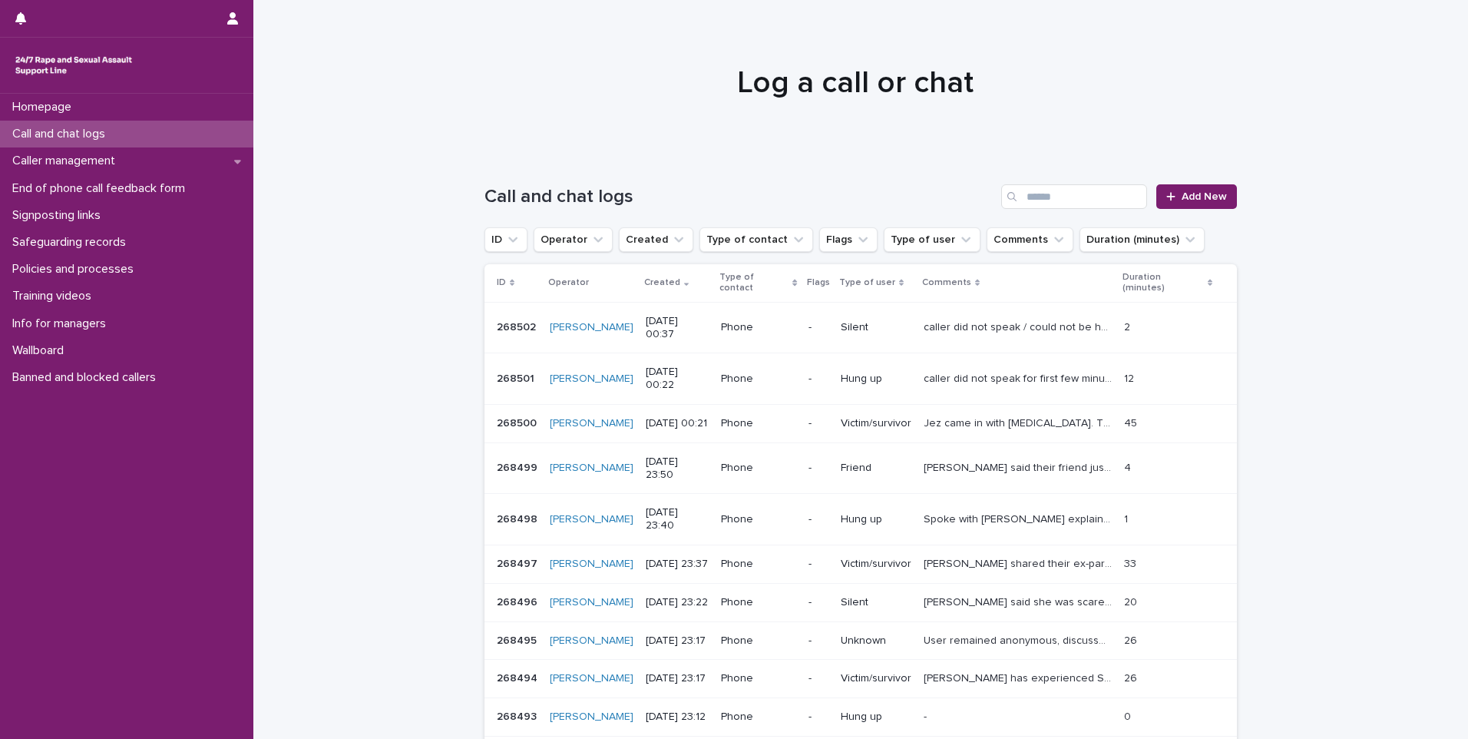 This screenshot has width=1468, height=739. I want to click on button: ID, so click(506, 240).